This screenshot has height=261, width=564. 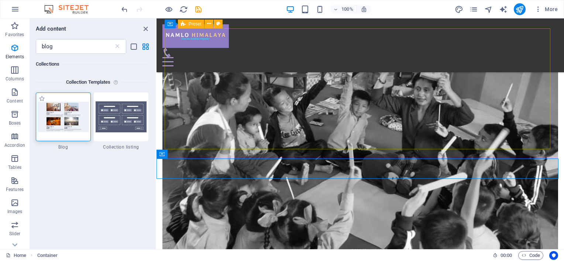 I want to click on button: Click here to leave preview mode and continue editing, so click(x=169, y=9).